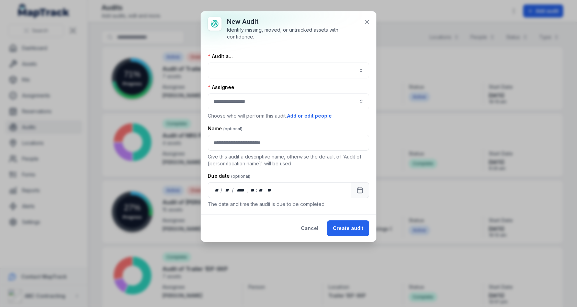 The image size is (577, 307). I want to click on h3: New audit, so click(293, 22).